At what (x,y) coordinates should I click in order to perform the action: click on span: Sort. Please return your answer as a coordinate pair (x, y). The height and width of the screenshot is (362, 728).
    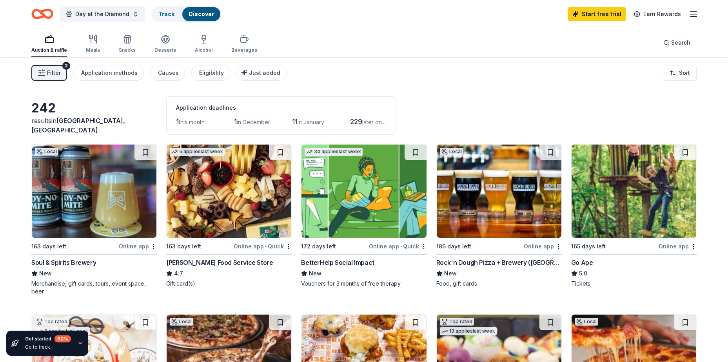
    Looking at the image, I should click on (685, 73).